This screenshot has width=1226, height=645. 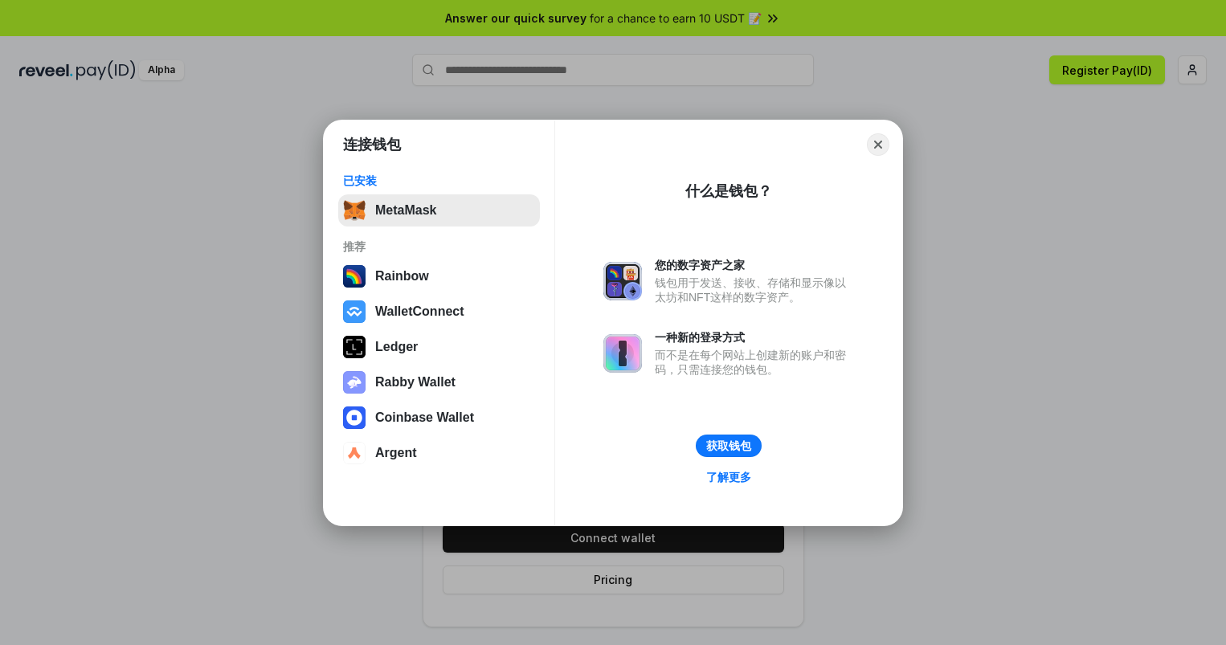 What do you see at coordinates (439, 453) in the screenshot?
I see `button: Argent` at bounding box center [439, 453].